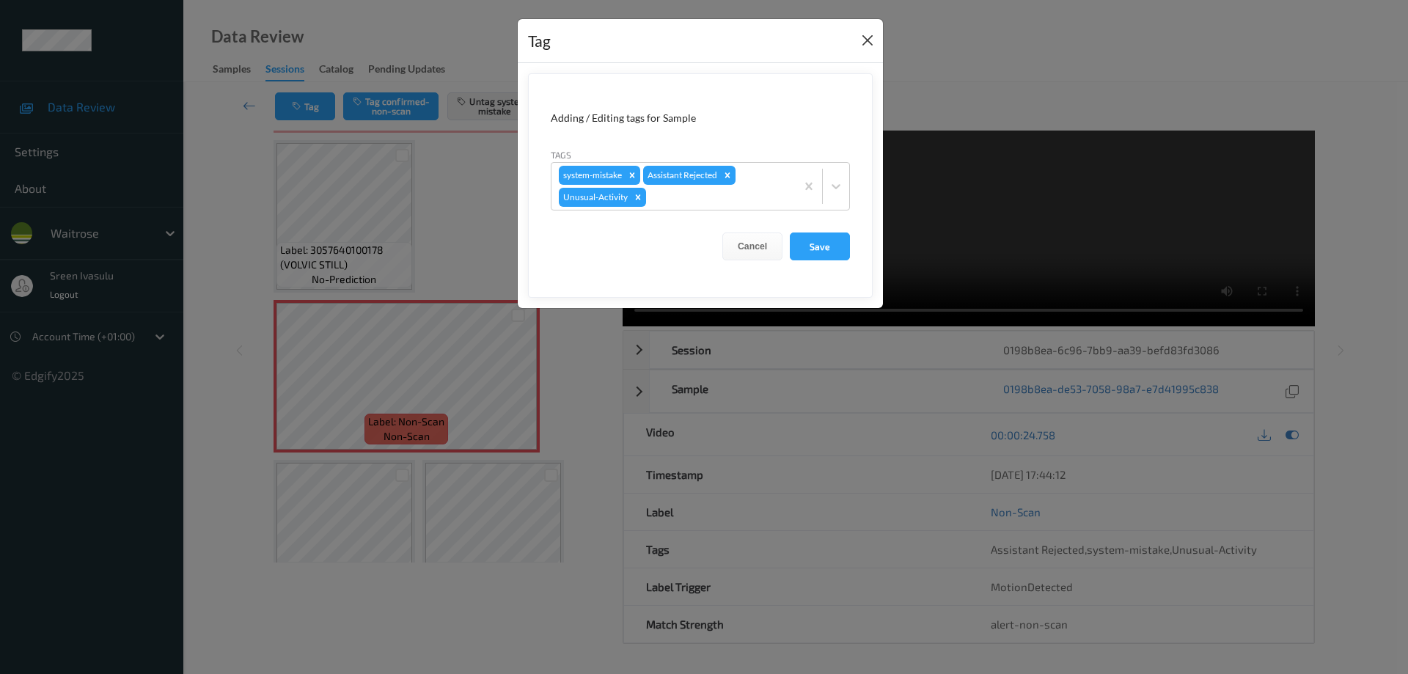 The height and width of the screenshot is (674, 1408). Describe the element at coordinates (638, 197) in the screenshot. I see `div: Remove Unusual-Activity` at that location.